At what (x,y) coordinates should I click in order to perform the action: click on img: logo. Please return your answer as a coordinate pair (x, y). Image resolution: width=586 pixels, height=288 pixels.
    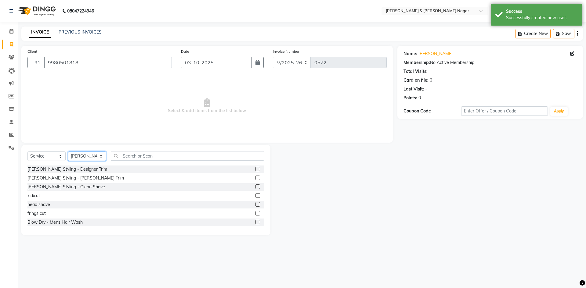
    Looking at the image, I should click on (36, 11).